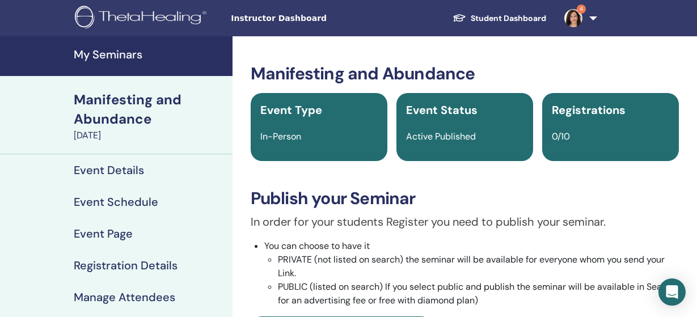  I want to click on span: 0/10, so click(561, 136).